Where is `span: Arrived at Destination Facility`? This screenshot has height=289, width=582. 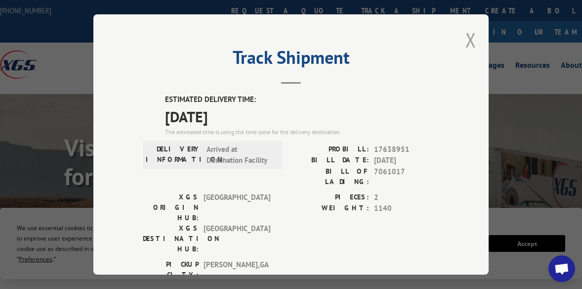
span: Arrived at Destination Facility is located at coordinates (240, 155).